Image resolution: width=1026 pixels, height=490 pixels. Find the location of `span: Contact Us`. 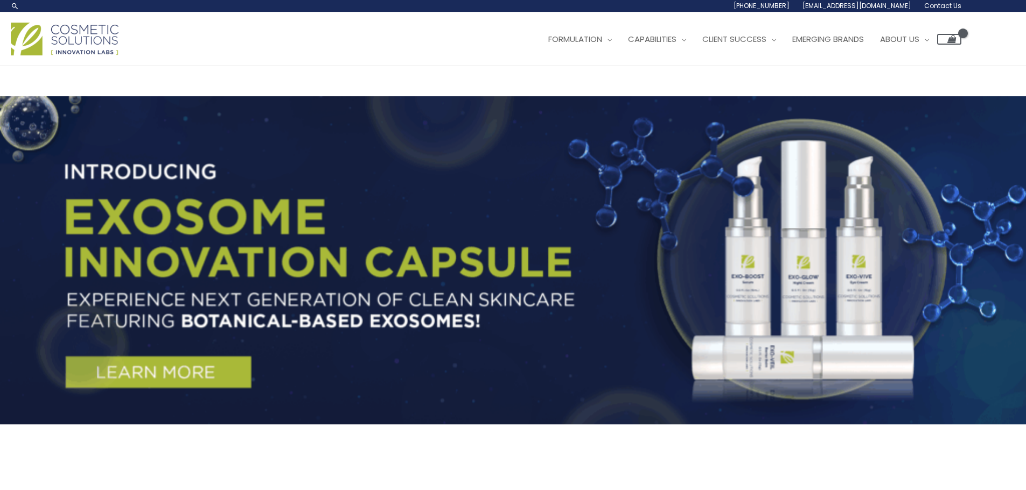

span: Contact Us is located at coordinates (942, 5).